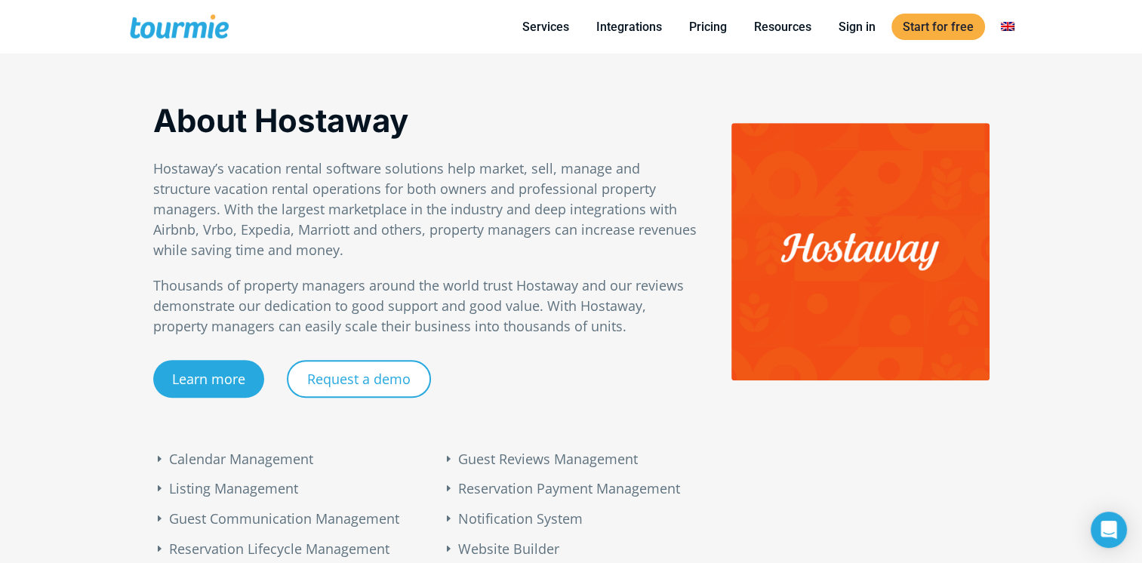 The width and height of the screenshot is (1142, 563). Describe the element at coordinates (290, 488) in the screenshot. I see `li: Listing Management` at that location.